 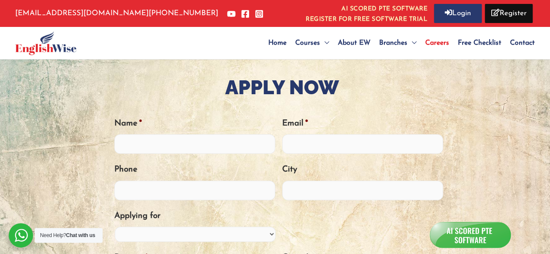 I want to click on strong: Chat with us, so click(x=80, y=236).